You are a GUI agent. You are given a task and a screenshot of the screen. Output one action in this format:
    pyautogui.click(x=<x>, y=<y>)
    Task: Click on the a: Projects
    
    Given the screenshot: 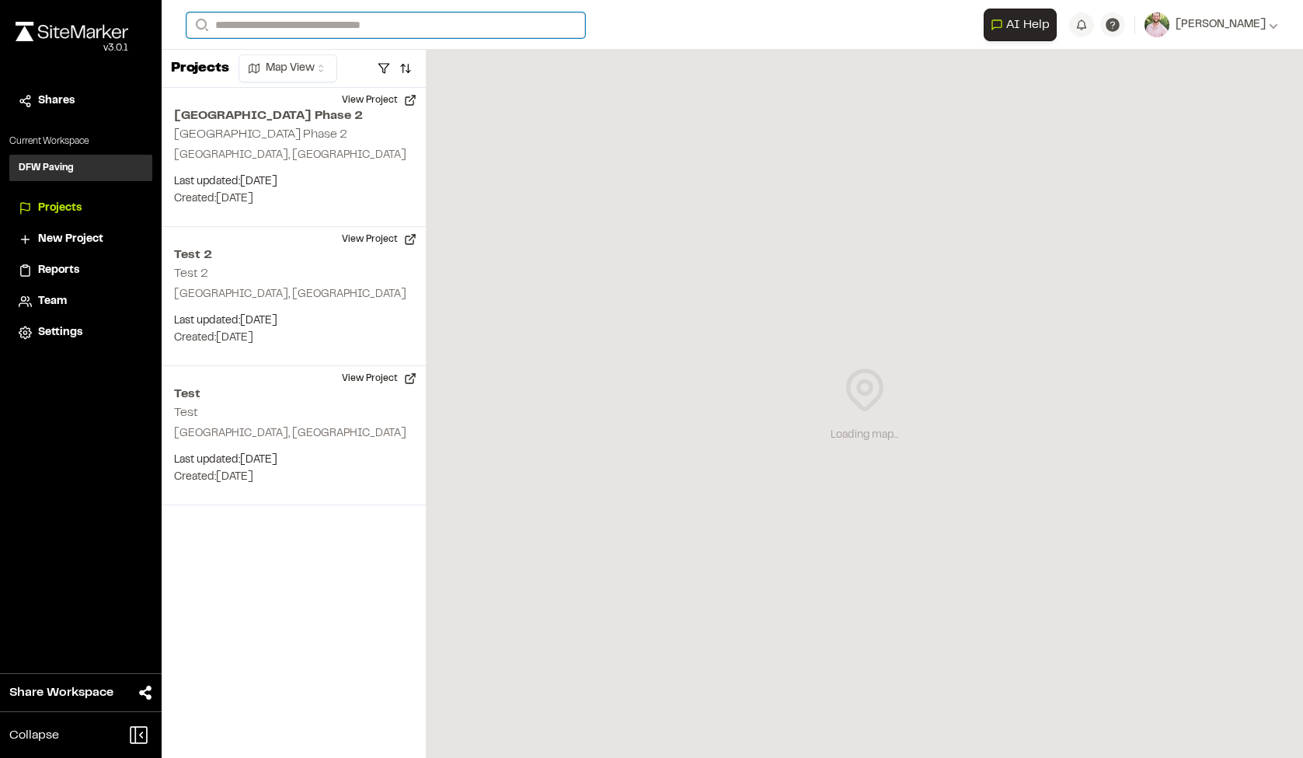 What is the action you would take?
    pyautogui.click(x=81, y=208)
    